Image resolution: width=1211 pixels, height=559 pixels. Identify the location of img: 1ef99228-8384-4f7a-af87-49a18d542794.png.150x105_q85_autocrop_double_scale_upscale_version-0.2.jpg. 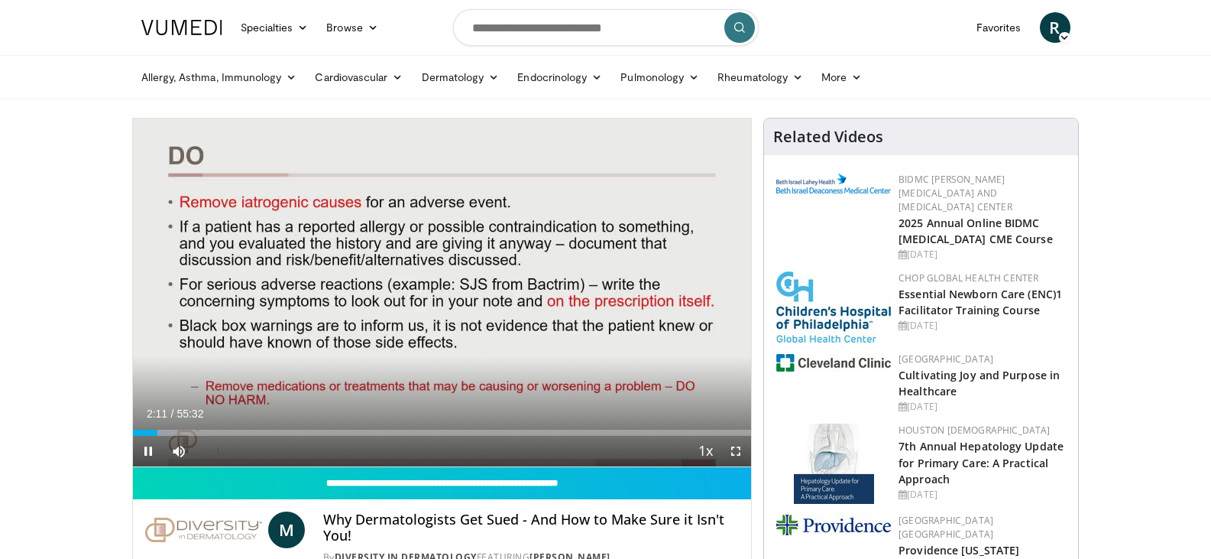
(834, 362).